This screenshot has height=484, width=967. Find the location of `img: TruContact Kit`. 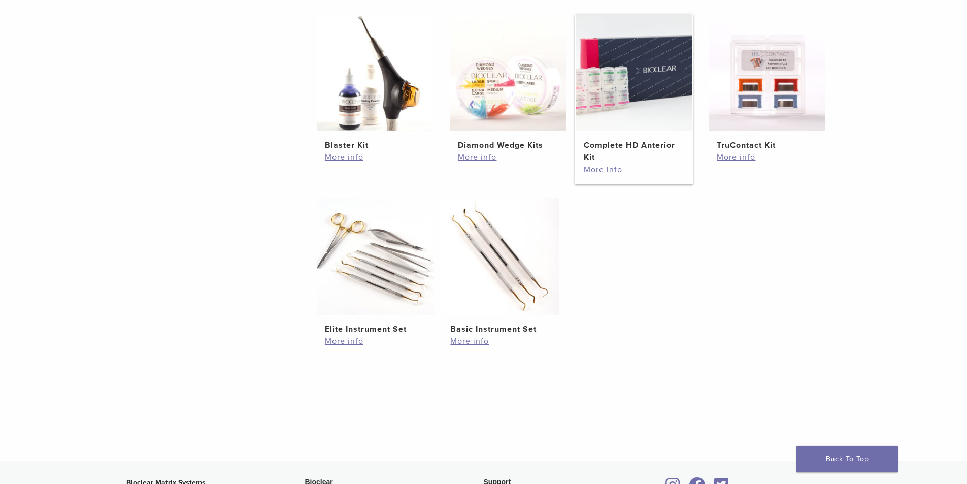

img: TruContact Kit is located at coordinates (767, 73).